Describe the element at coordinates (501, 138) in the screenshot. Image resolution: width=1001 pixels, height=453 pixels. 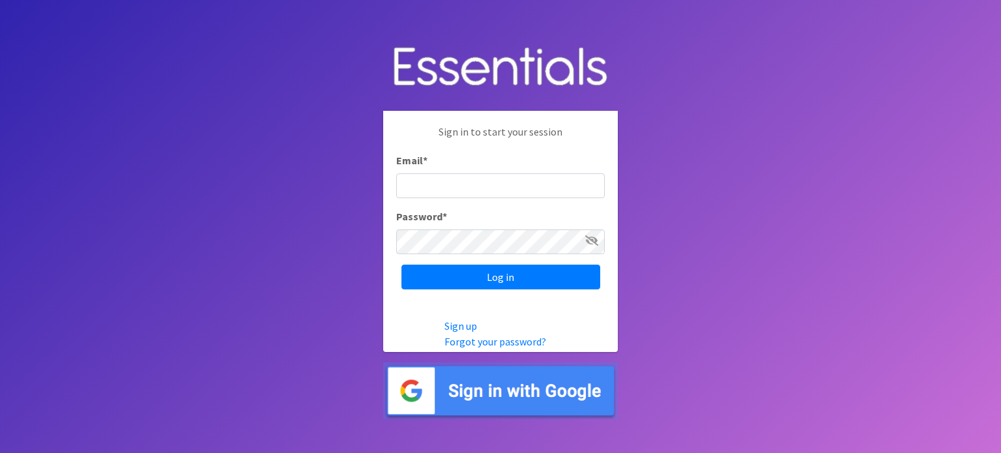
I see `p: Sign in to start your session` at that location.